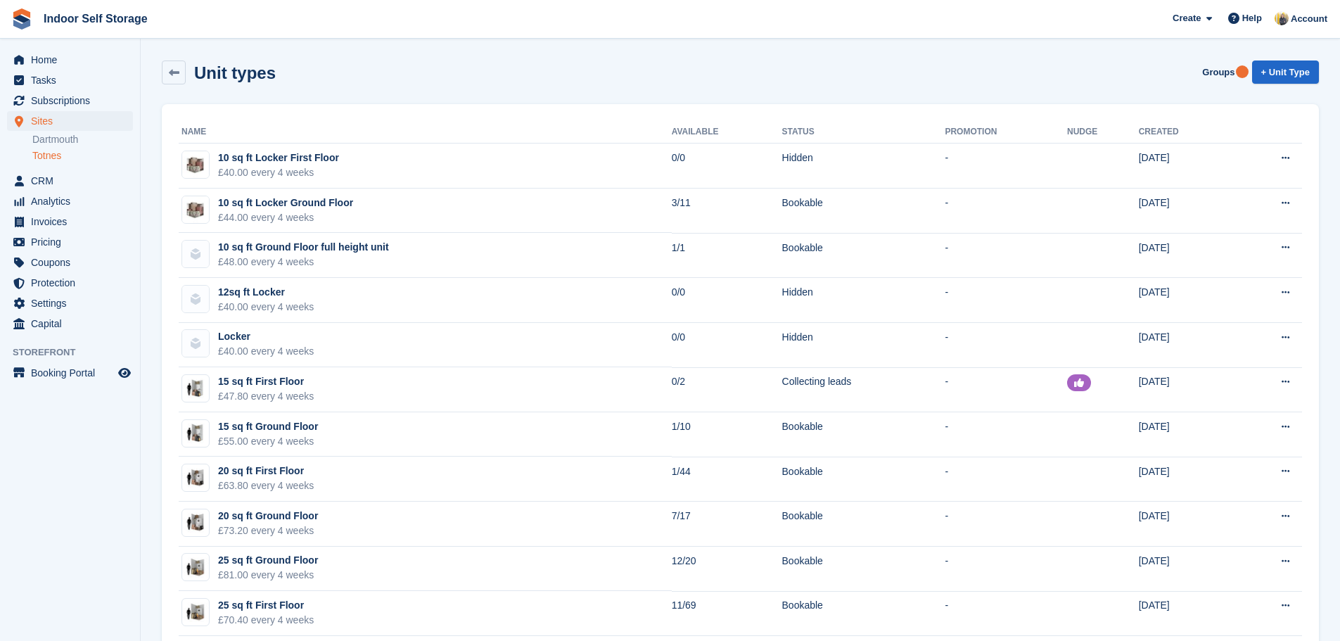 The image size is (1340, 641). I want to click on img: 15-sqft-unit.jpg, so click(196, 388).